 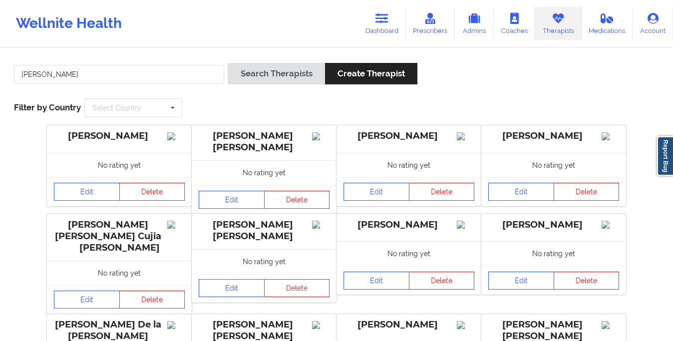 What do you see at coordinates (371, 73) in the screenshot?
I see `button: Create Therapist` at bounding box center [371, 73].